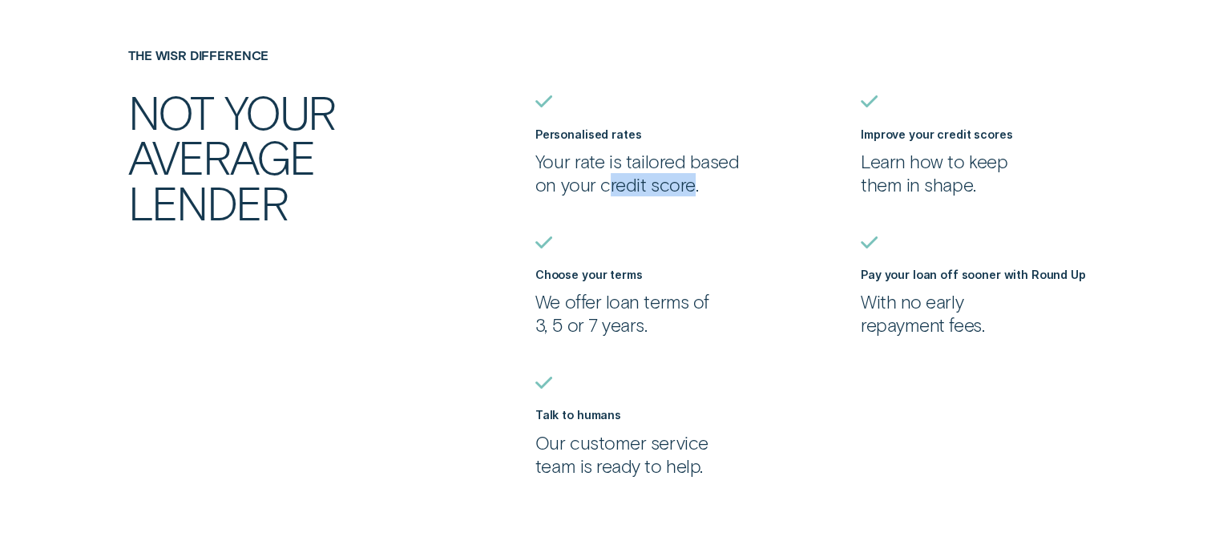 The image size is (1219, 557). I want to click on label: Choose your terms, so click(589, 274).